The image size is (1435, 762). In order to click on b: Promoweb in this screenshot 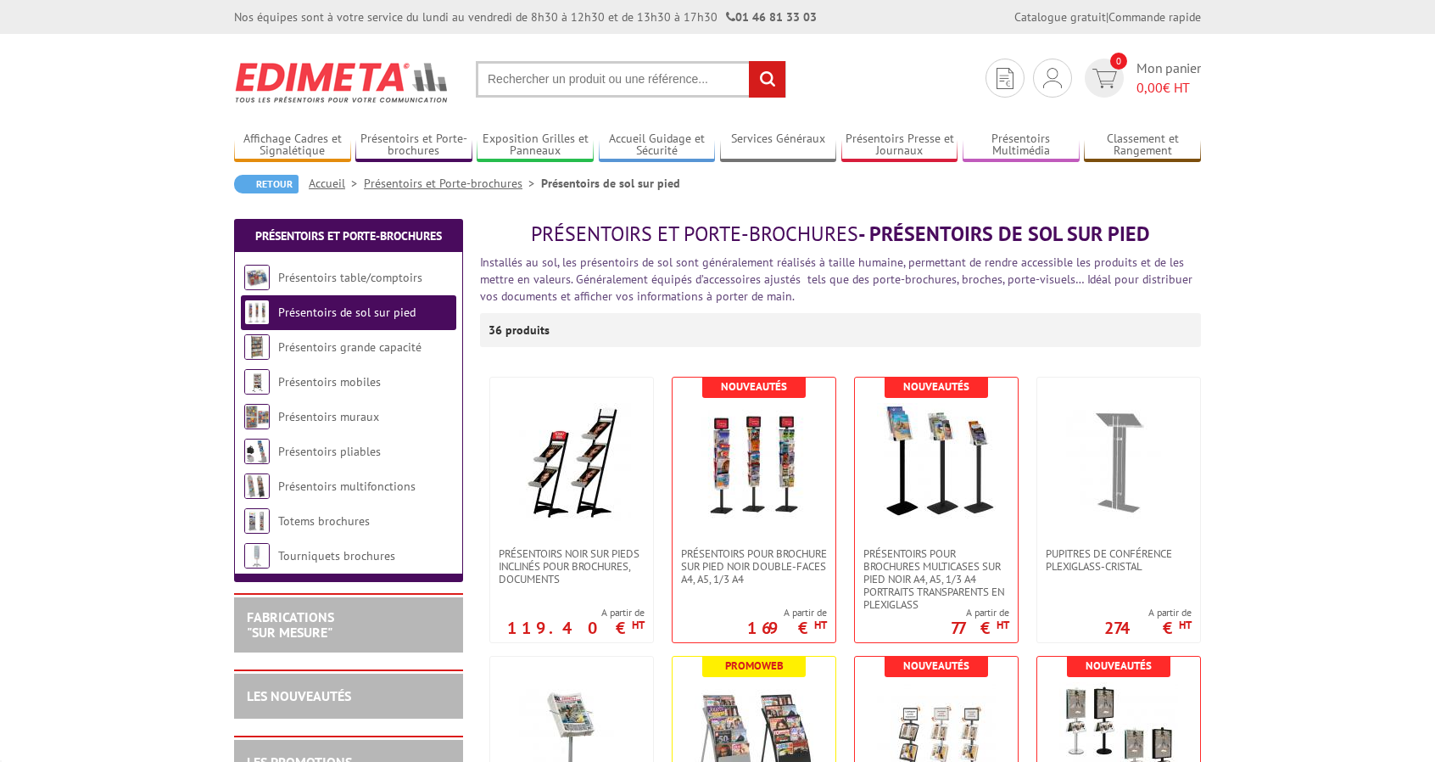, I will do `click(754, 665)`.